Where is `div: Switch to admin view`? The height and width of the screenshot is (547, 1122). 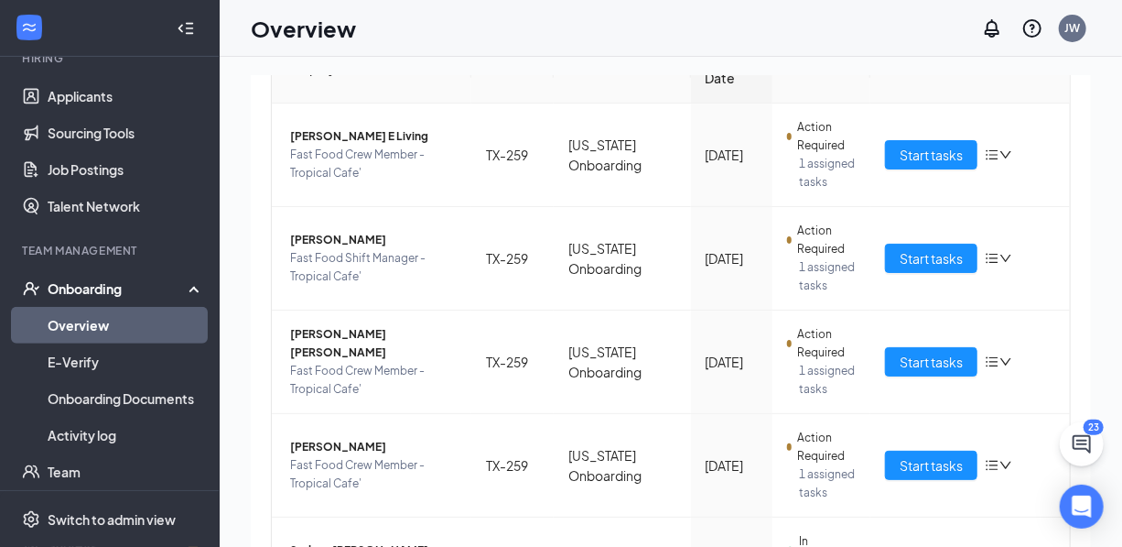
div: Switch to admin view is located at coordinates (112, 519).